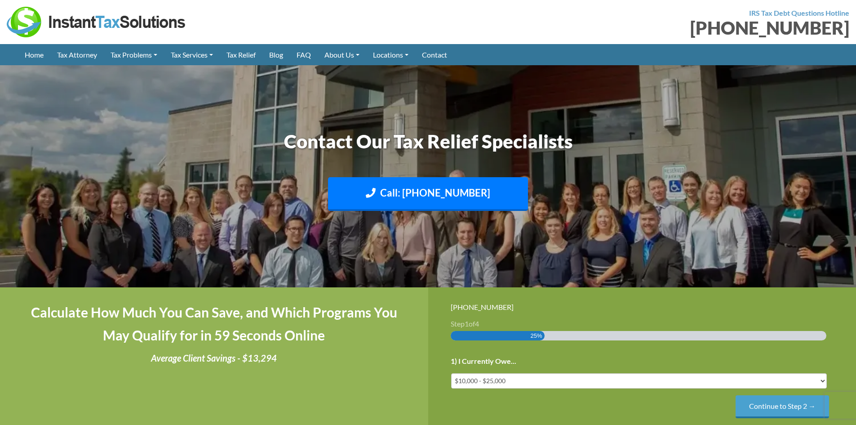  I want to click on span: 4, so click(477, 323).